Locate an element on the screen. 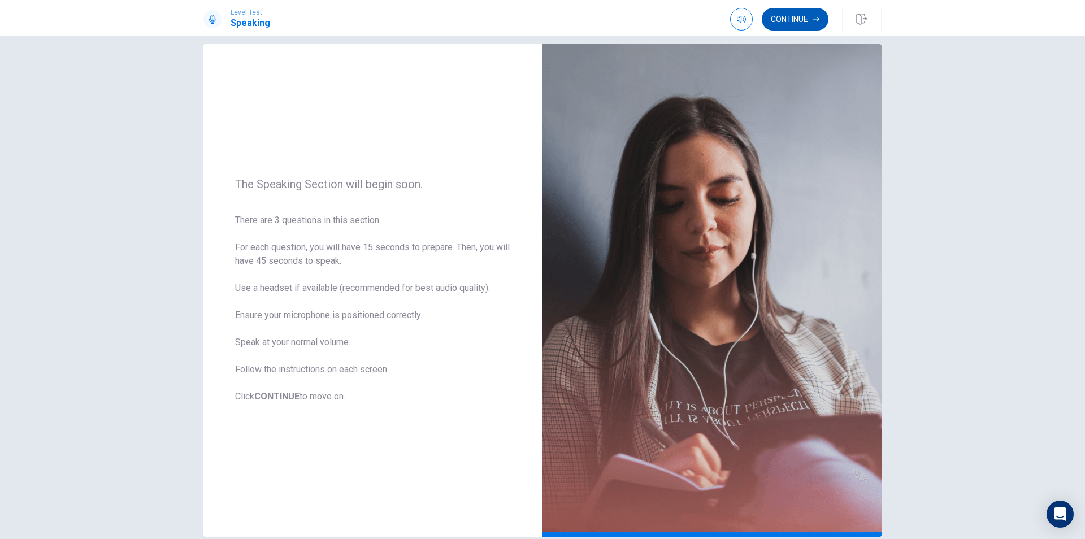 The image size is (1085, 539). b: CONTINUE is located at coordinates (277, 396).